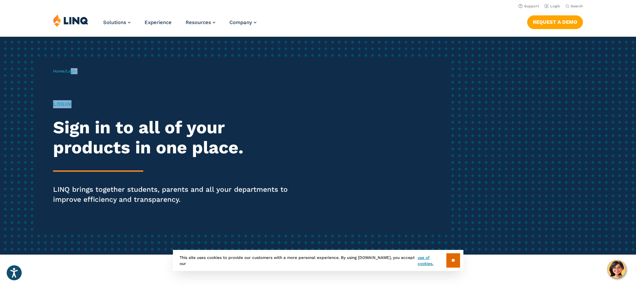 This screenshot has width=636, height=287. Describe the element at coordinates (176, 138) in the screenshot. I see `h2: Sign in to all of your products in one place.` at that location.